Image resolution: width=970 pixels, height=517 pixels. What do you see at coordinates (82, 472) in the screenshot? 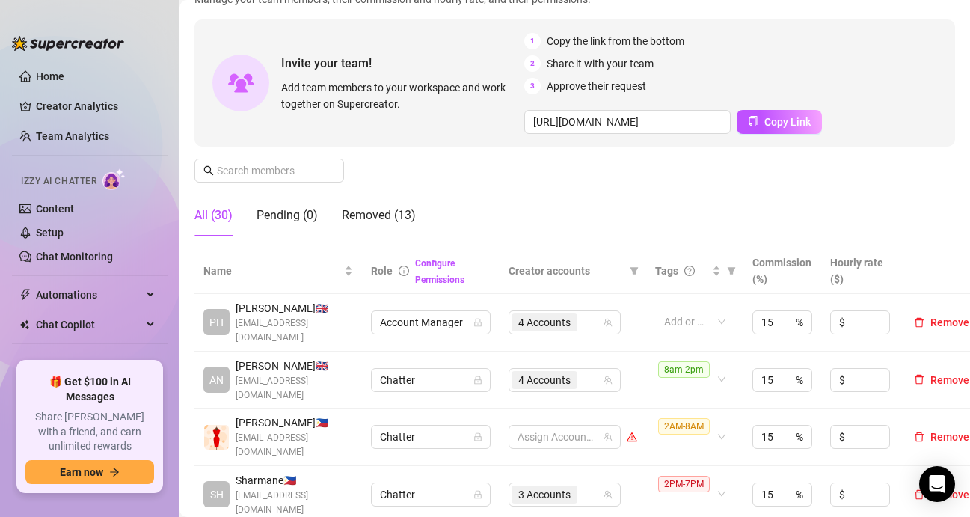
I see `span: Earn now` at bounding box center [82, 472].